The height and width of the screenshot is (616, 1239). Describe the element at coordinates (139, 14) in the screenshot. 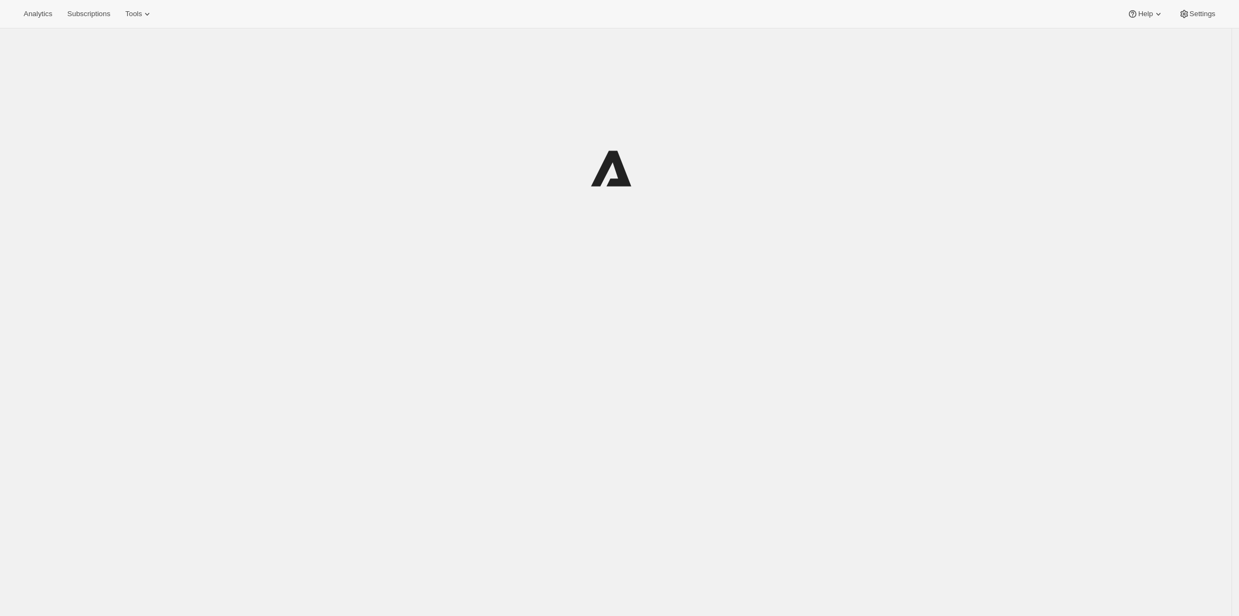

I see `button: Tools` at that location.